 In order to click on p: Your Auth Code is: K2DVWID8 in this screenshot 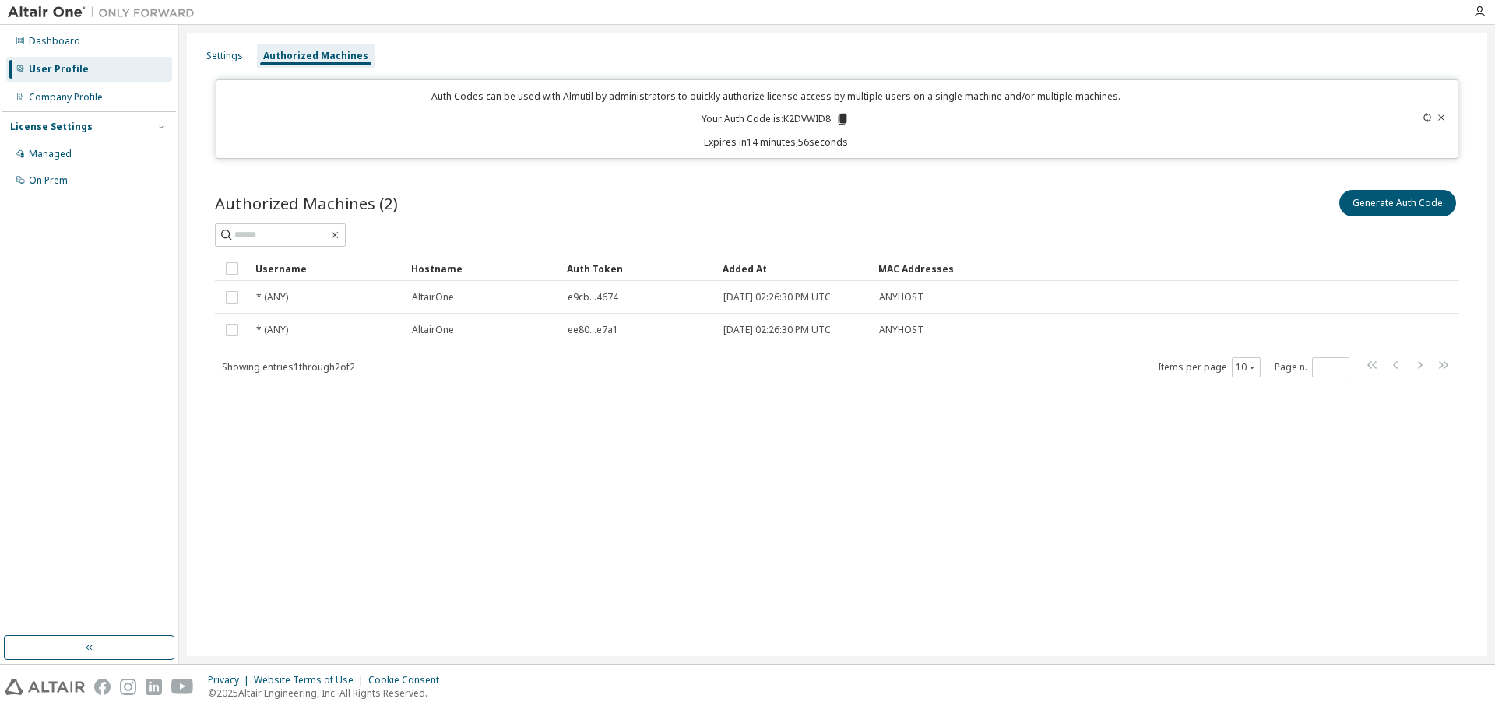, I will do `click(776, 119)`.